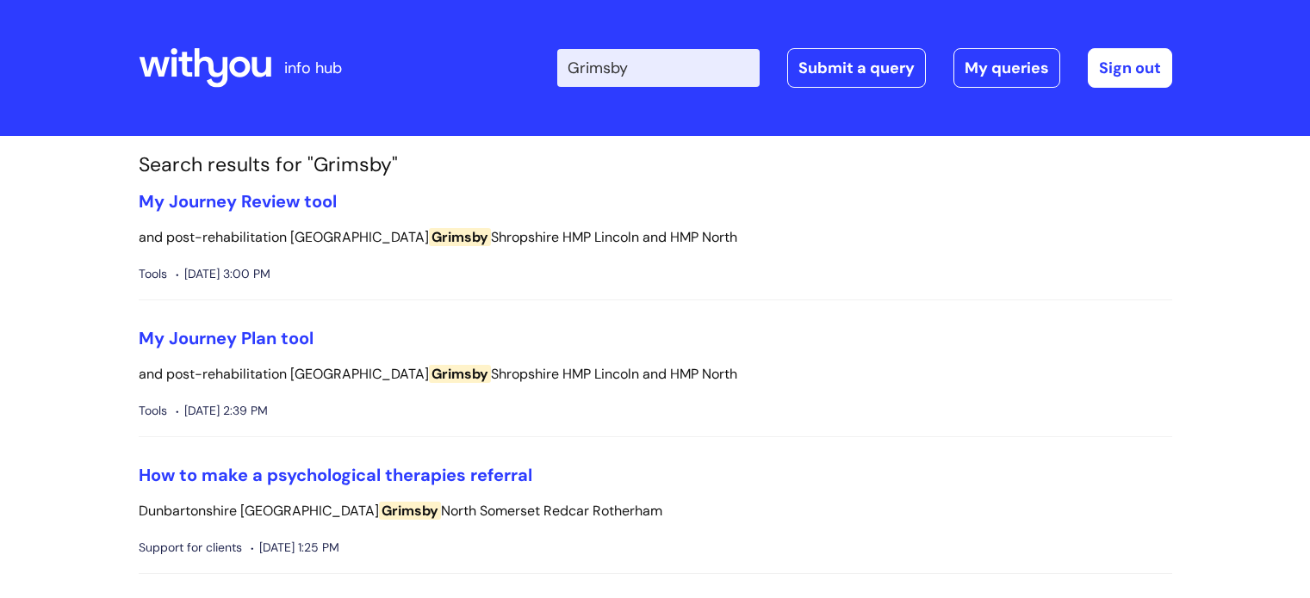  I want to click on a: My Journey Review tool, so click(238, 201).